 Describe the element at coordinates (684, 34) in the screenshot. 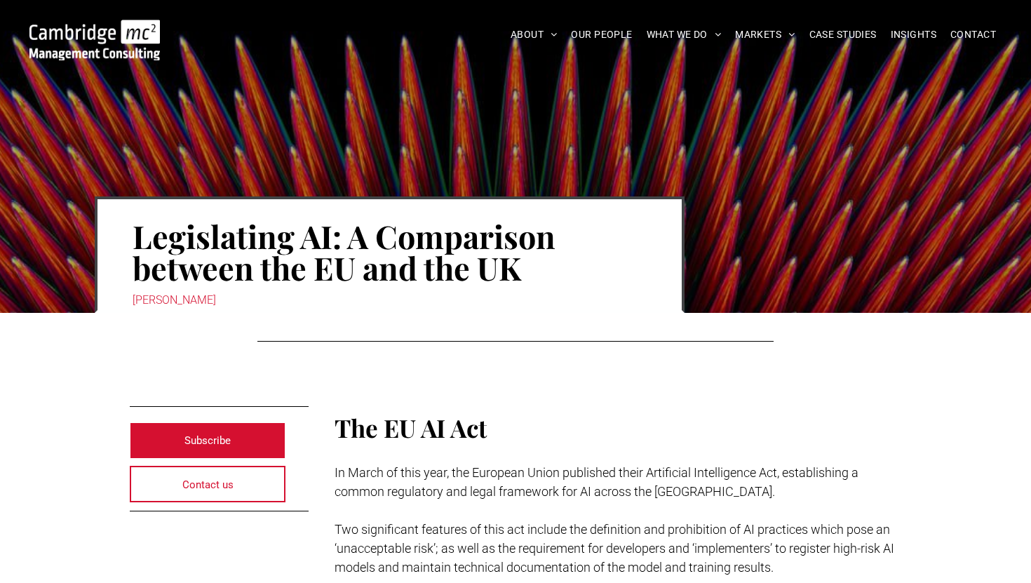

I see `a: WHAT WE DO` at that location.